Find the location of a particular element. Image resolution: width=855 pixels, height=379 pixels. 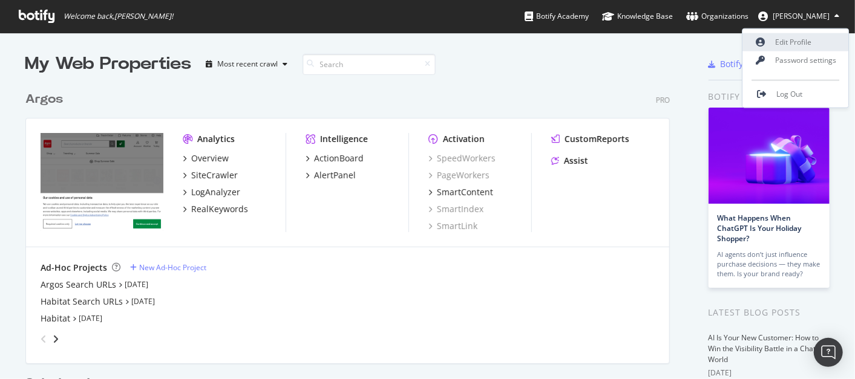

a: Argos Search URLs is located at coordinates (78, 285).